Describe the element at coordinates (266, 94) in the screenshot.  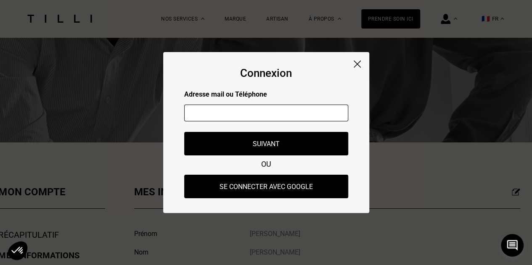
I see `p: Adresse mail ou Téléphone` at that location.